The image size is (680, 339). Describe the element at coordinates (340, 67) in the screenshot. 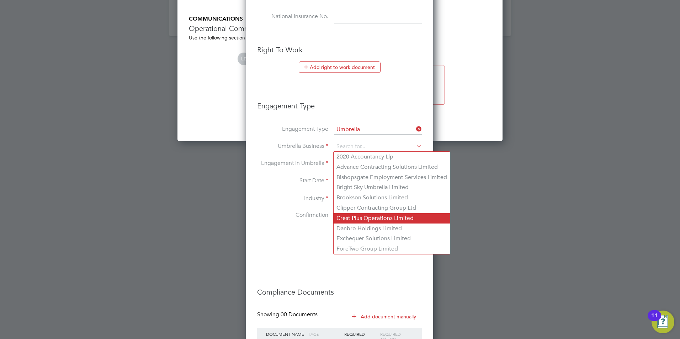

I see `button: Add right to work document` at that location.